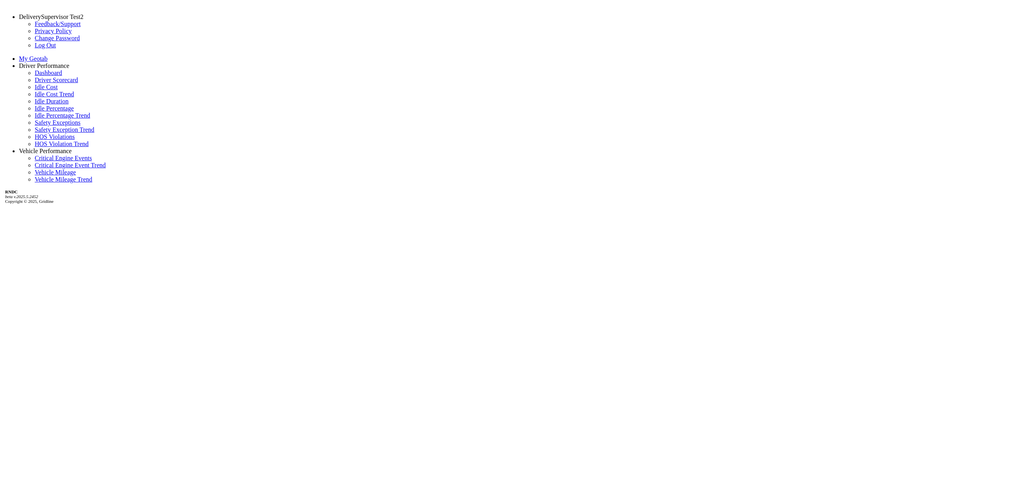 The height and width of the screenshot is (485, 1010). I want to click on a: Vehicle Mileage Trend, so click(64, 179).